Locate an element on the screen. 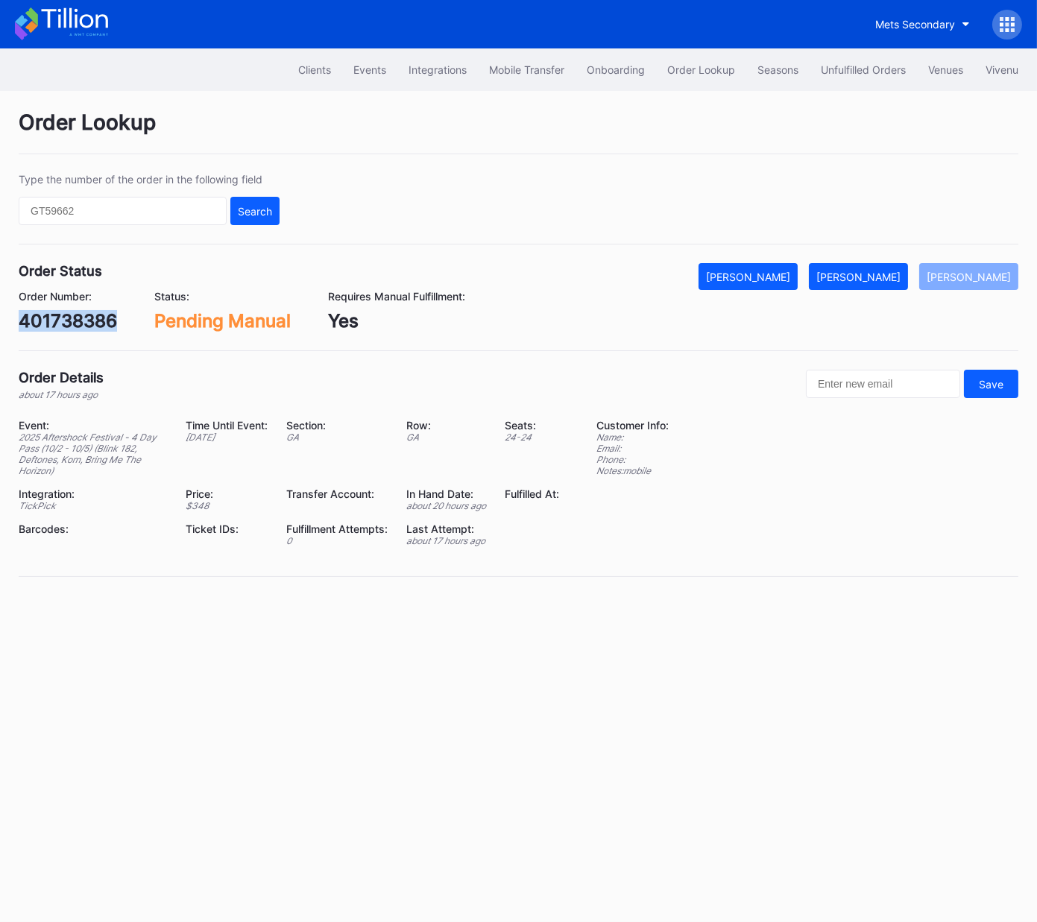  div: Integration: is located at coordinates (92, 493).